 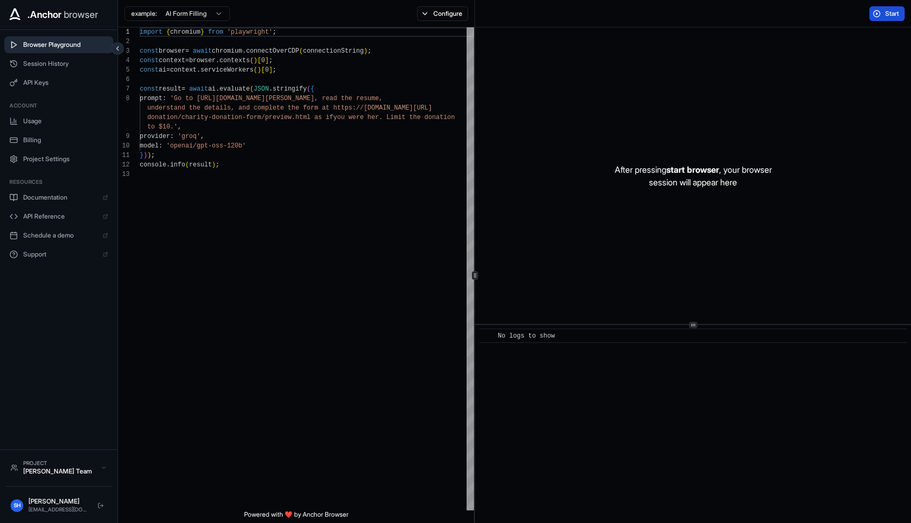 I want to click on img: Anchor Icon, so click(x=15, y=15).